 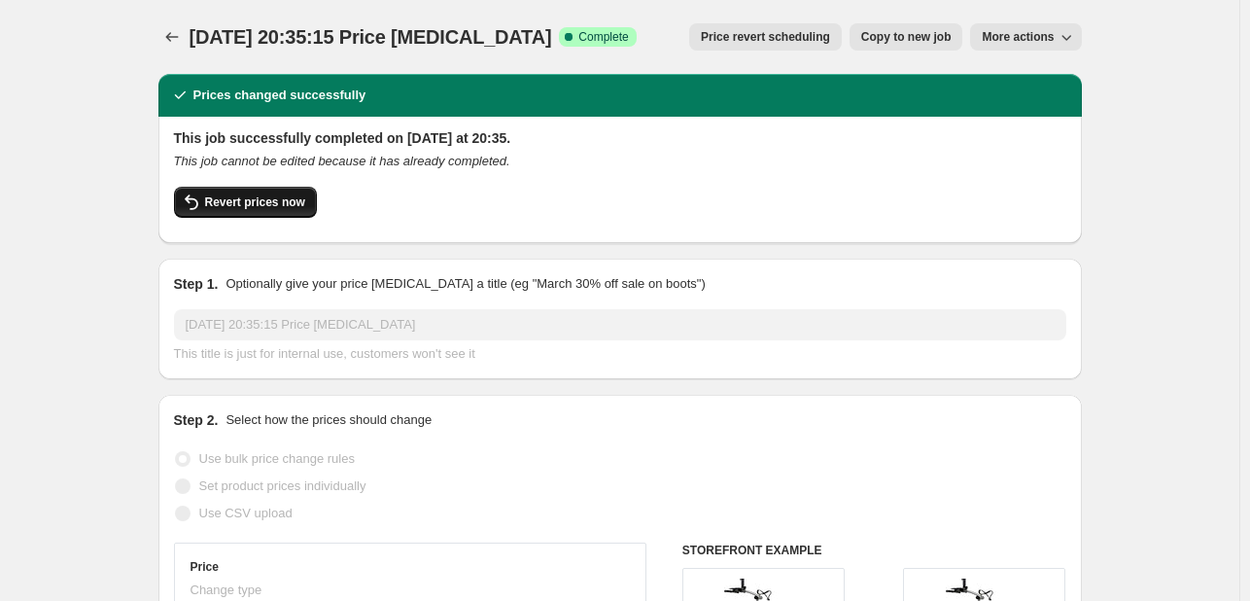 I want to click on h2: Step 1., so click(x=196, y=284).